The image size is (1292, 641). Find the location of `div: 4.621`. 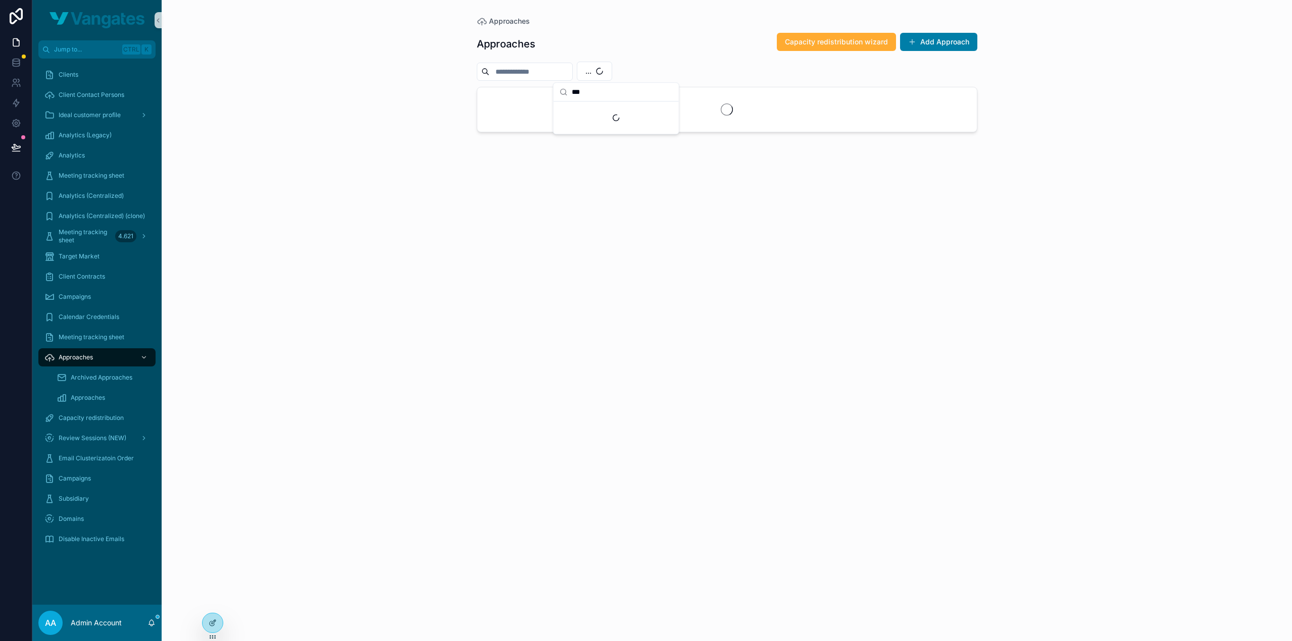

div: 4.621 is located at coordinates (126, 236).